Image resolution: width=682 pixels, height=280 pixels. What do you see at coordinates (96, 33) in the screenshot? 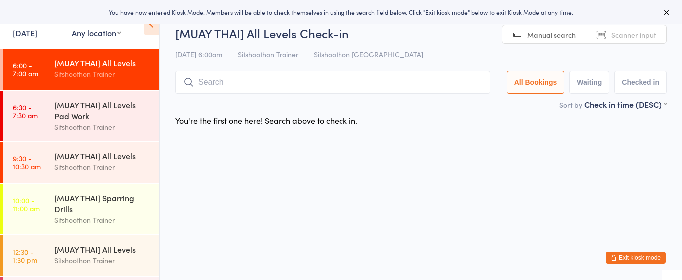
I see `div: Any location` at bounding box center [96, 33].